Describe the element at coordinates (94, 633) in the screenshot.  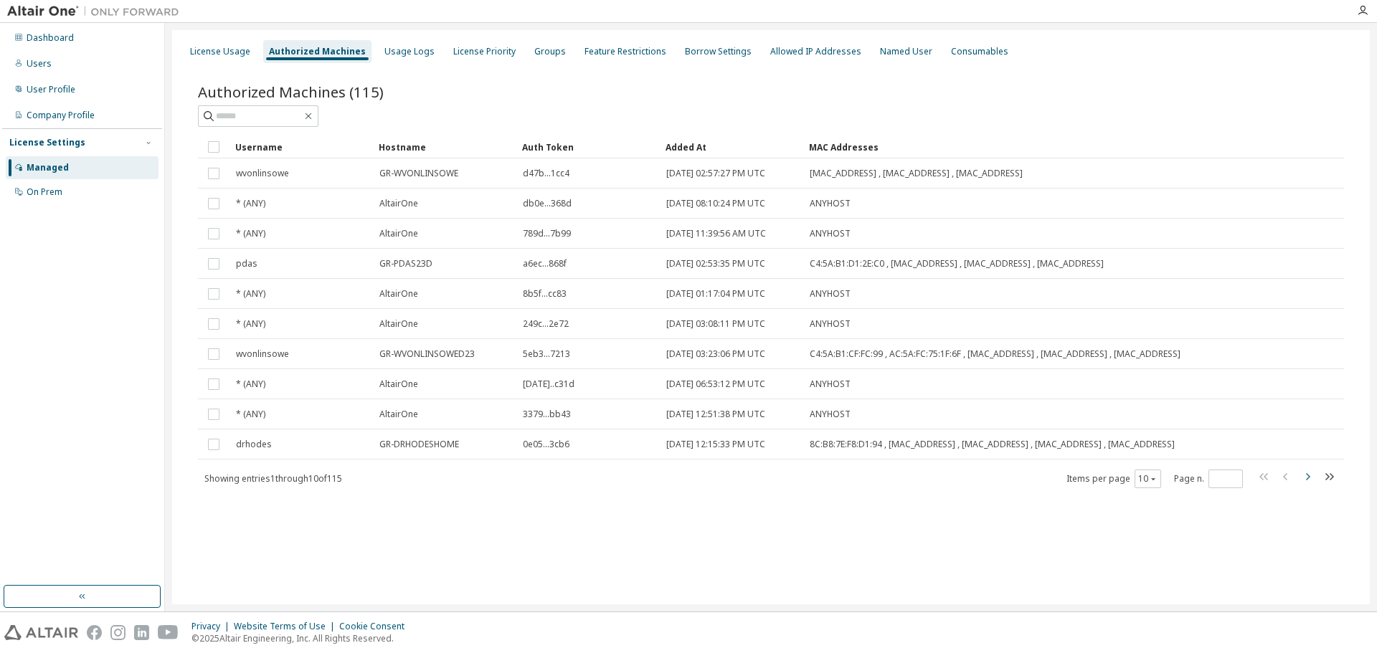
I see `img: facebook.svg` at that location.